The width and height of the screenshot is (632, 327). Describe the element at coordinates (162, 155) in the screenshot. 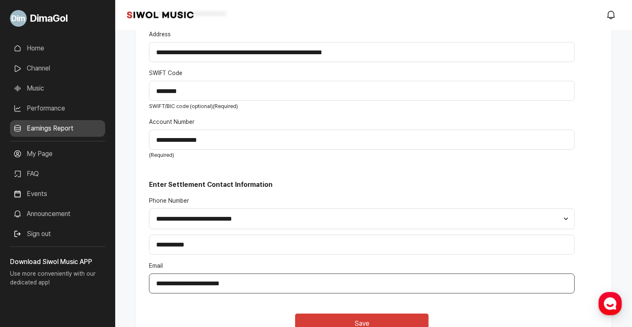

I see `small: (Required)` at that location.